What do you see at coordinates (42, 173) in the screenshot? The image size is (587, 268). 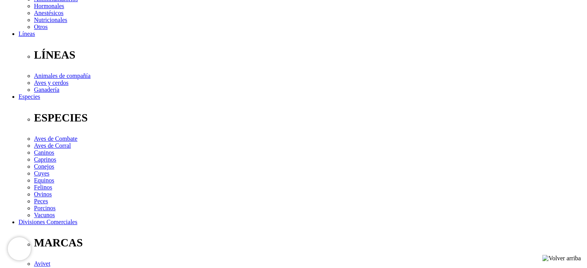 I see `a: Cuyes` at bounding box center [42, 173].